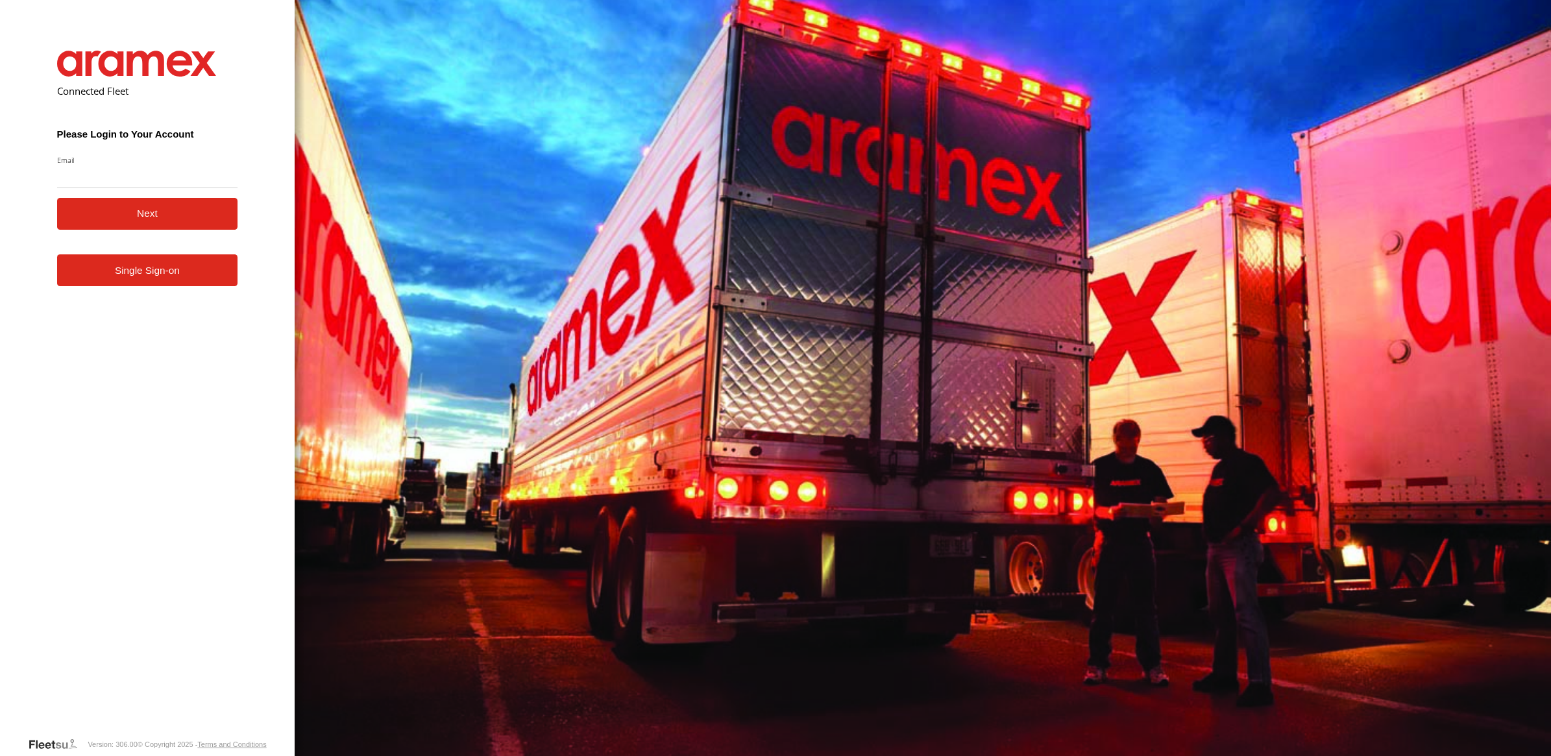 The width and height of the screenshot is (1551, 756). I want to click on img: Aramex, so click(137, 64).